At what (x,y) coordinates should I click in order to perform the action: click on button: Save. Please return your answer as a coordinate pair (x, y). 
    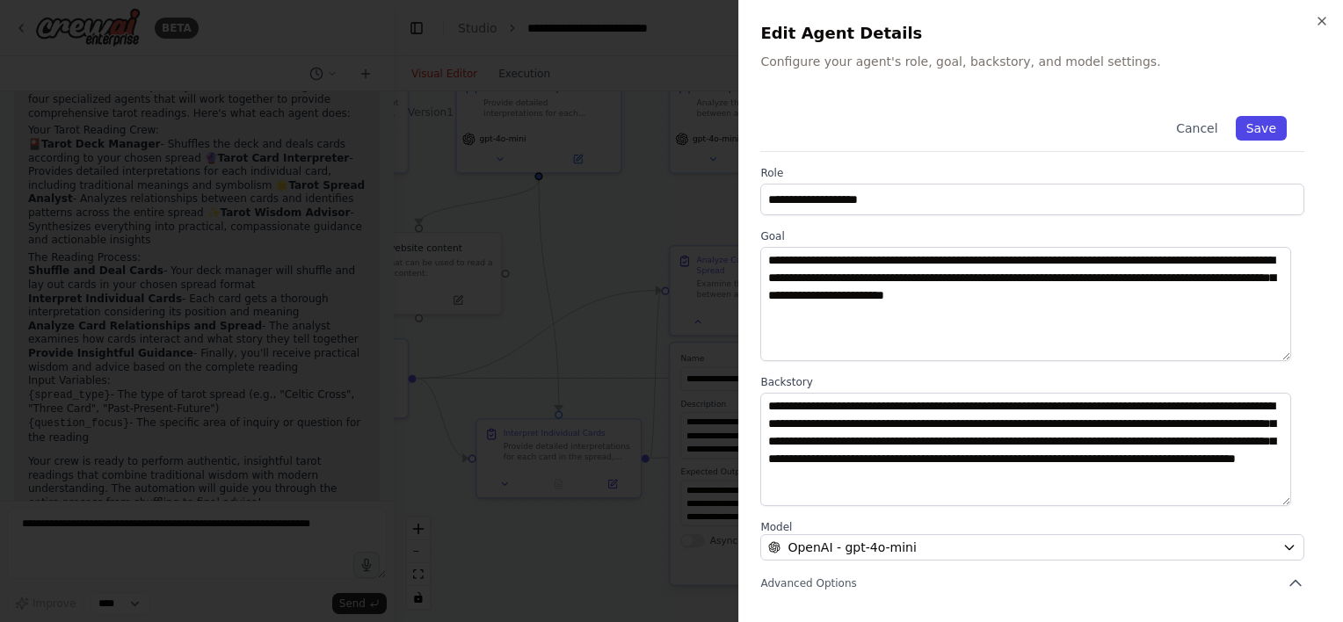
    Looking at the image, I should click on (1262, 128).